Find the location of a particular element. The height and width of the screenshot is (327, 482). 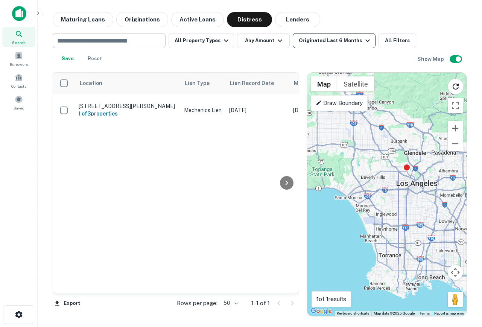

a: Search is located at coordinates (19, 37).